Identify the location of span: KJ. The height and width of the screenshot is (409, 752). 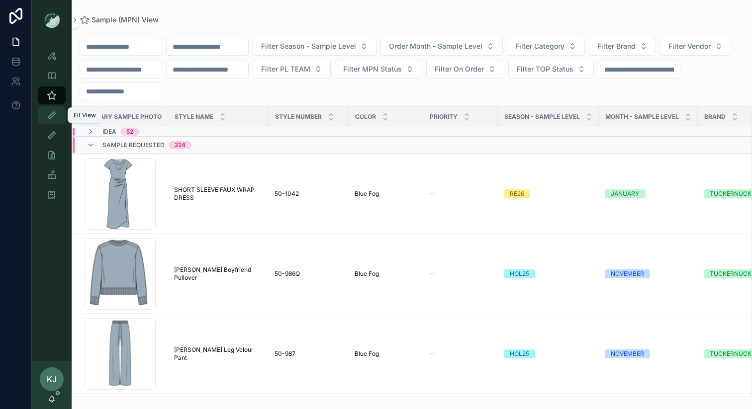
(52, 379).